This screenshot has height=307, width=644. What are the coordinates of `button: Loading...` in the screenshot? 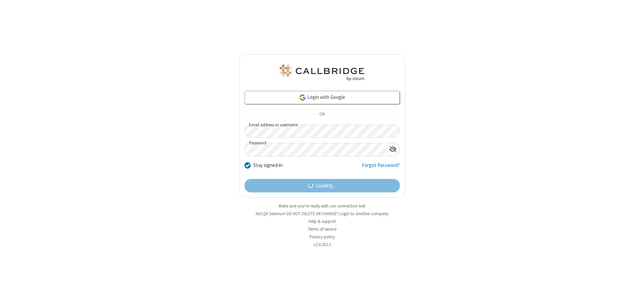 It's located at (322, 186).